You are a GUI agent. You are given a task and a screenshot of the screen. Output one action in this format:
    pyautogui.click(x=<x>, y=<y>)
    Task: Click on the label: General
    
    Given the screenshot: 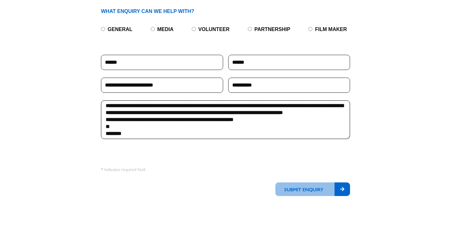 What is the action you would take?
    pyautogui.click(x=120, y=29)
    